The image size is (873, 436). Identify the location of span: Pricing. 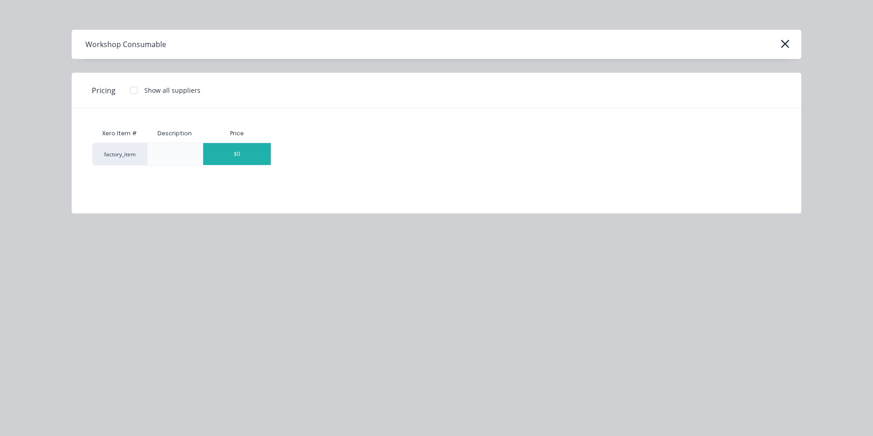
(104, 90).